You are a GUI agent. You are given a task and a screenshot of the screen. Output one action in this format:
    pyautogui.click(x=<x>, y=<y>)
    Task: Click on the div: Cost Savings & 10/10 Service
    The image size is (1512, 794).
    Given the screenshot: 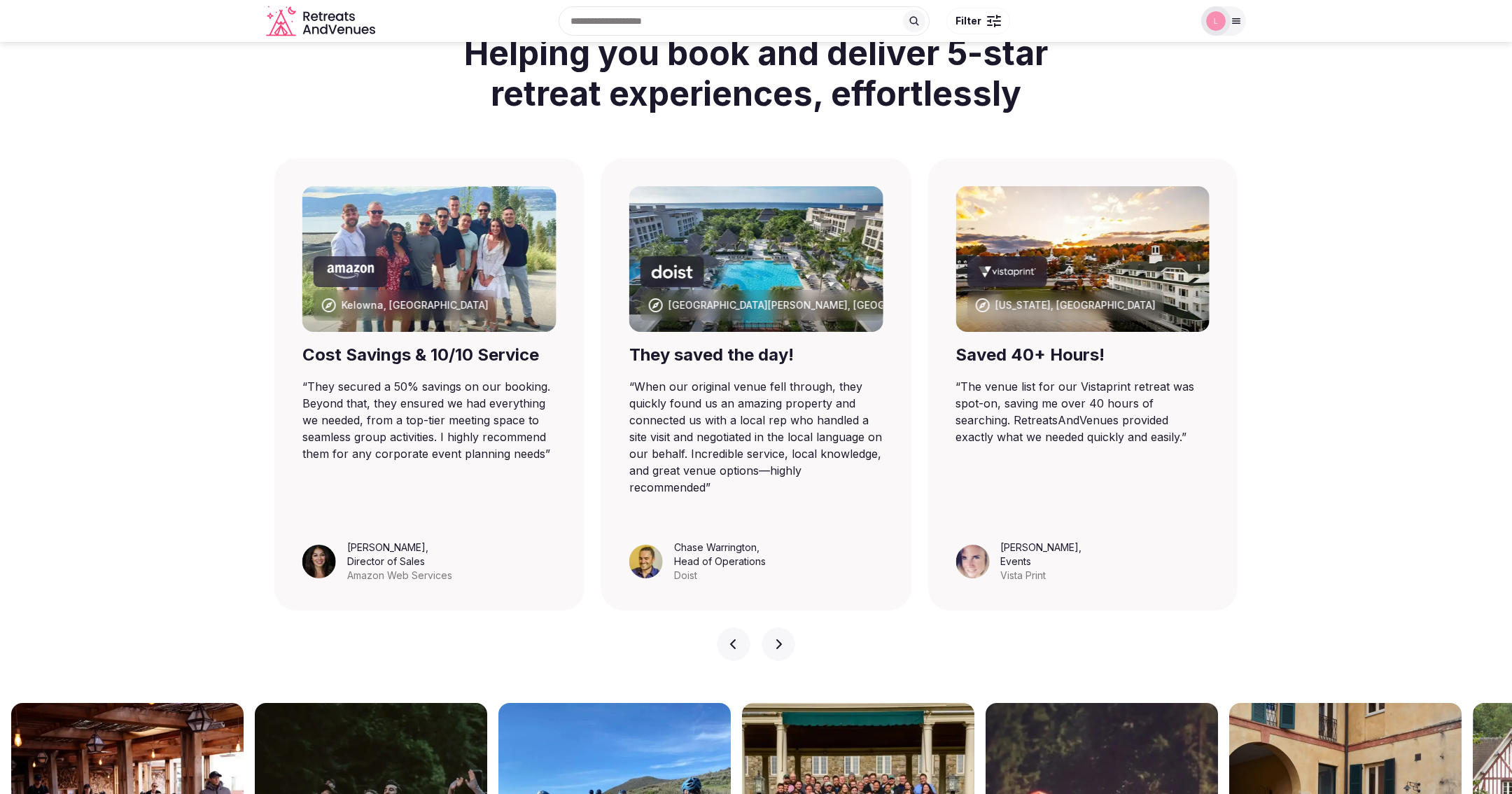 What is the action you would take?
    pyautogui.click(x=430, y=355)
    